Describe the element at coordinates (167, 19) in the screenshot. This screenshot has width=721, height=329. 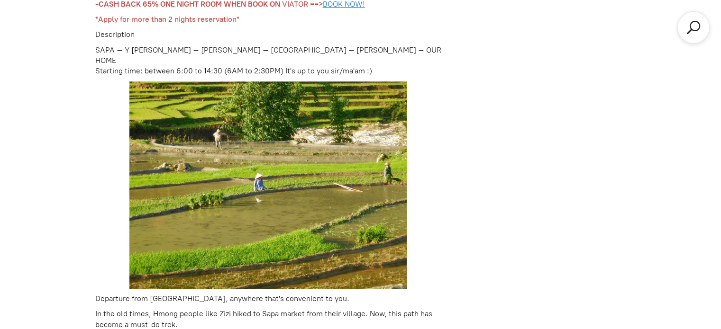
I see `strong: *Apply for more than 2 nights reservation*` at that location.